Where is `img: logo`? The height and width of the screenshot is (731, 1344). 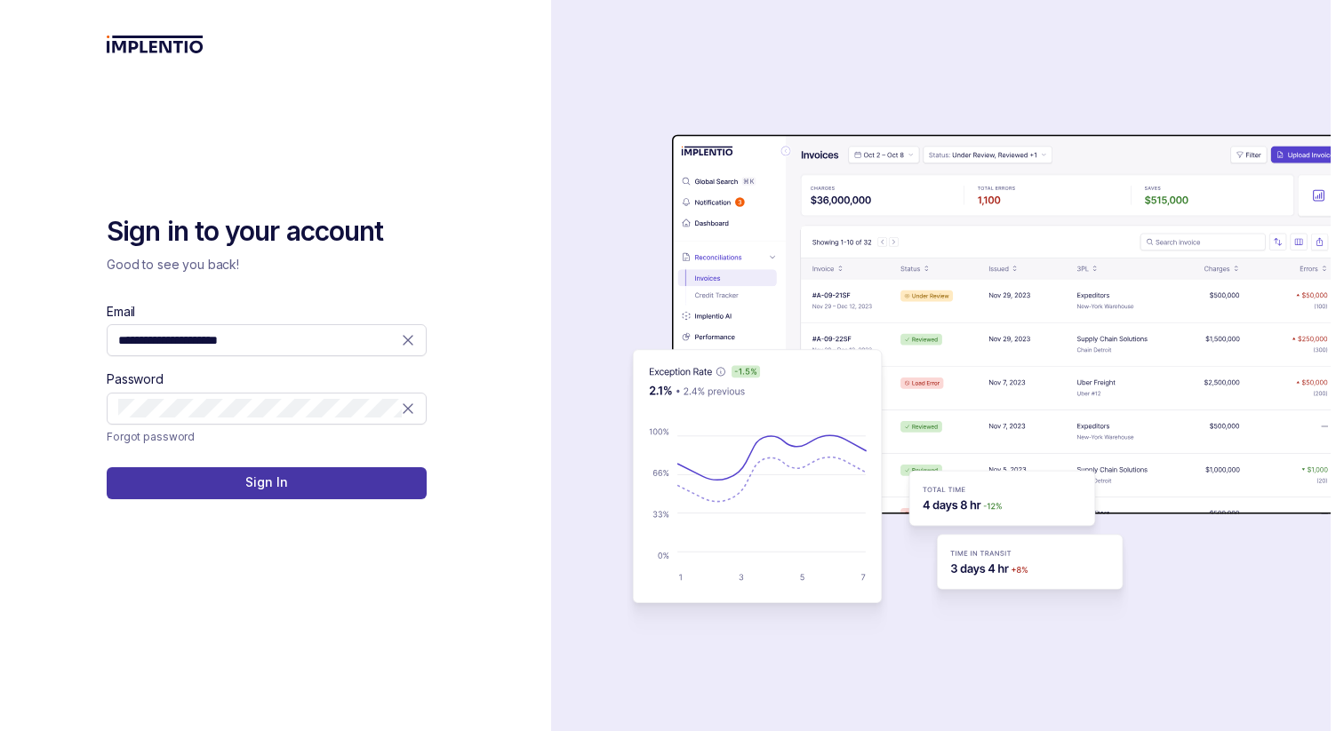
img: logo is located at coordinates (155, 44).